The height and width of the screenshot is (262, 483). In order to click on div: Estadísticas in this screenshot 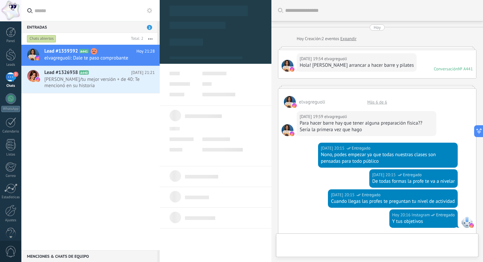, I will do `click(11, 197)`.